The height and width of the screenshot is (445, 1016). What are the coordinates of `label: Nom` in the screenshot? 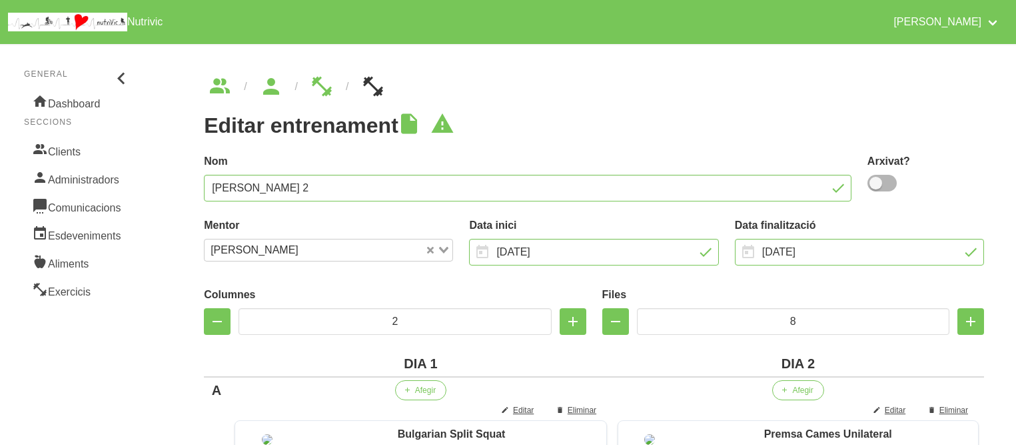 It's located at (528, 161).